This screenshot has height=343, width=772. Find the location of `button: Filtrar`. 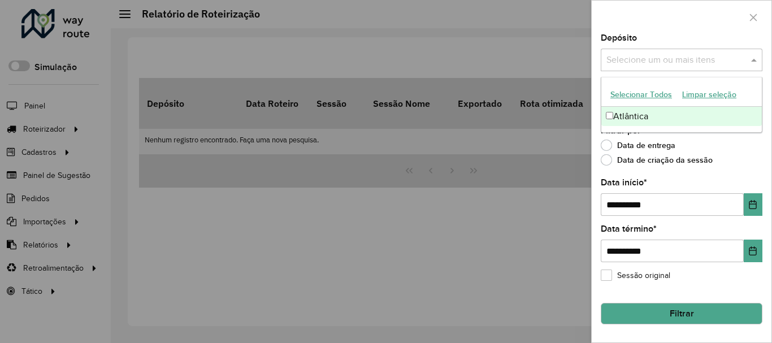

button: Filtrar is located at coordinates (682, 314).